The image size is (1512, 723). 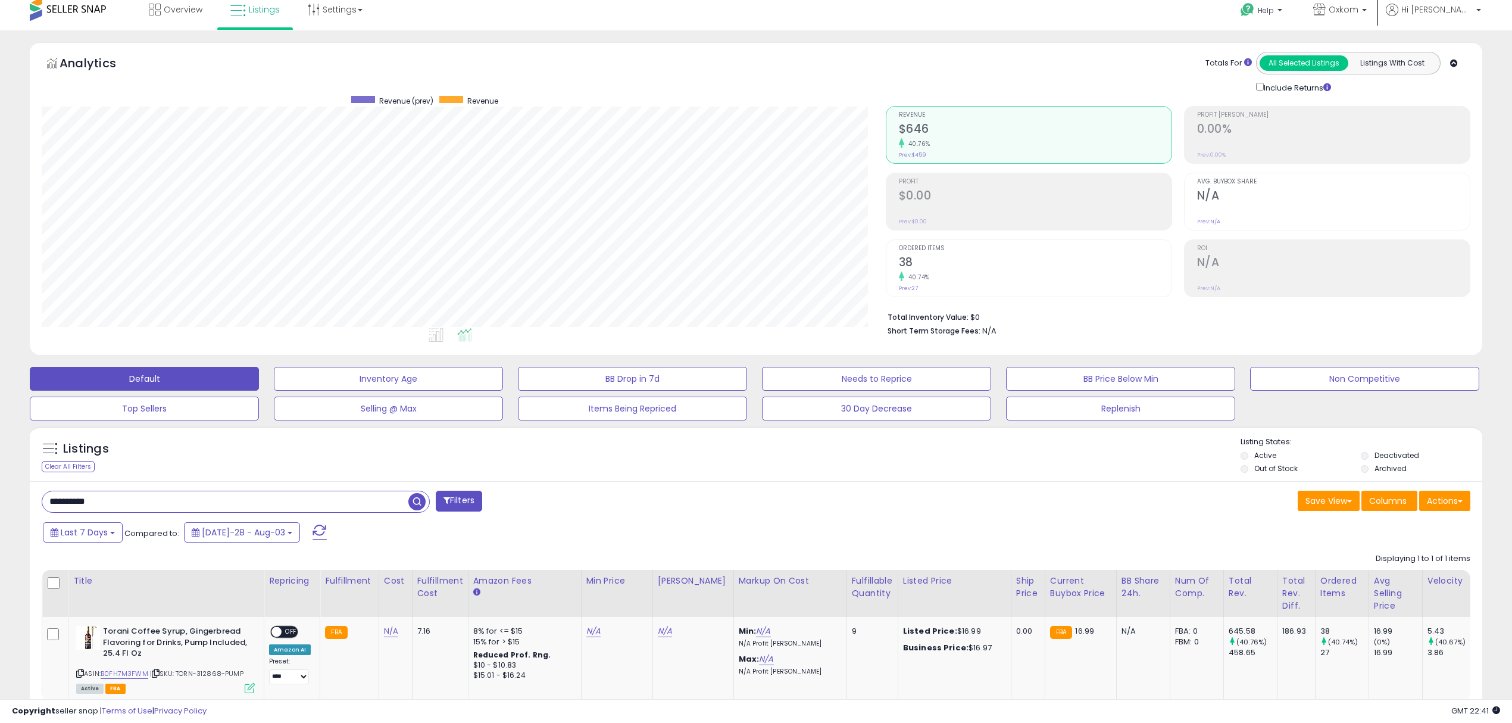 I want to click on div: Fulfillment, so click(x=349, y=581).